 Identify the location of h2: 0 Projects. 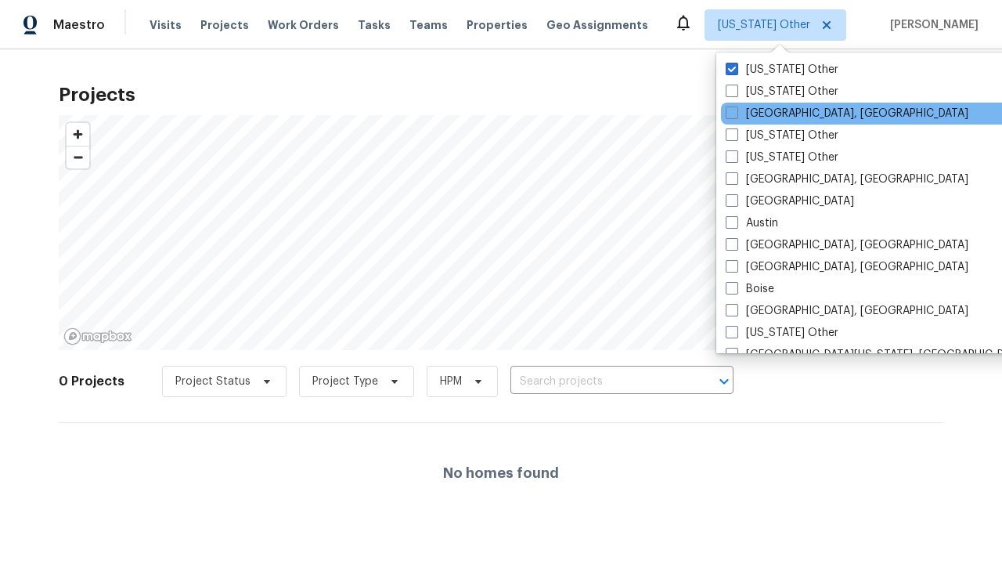
(92, 381).